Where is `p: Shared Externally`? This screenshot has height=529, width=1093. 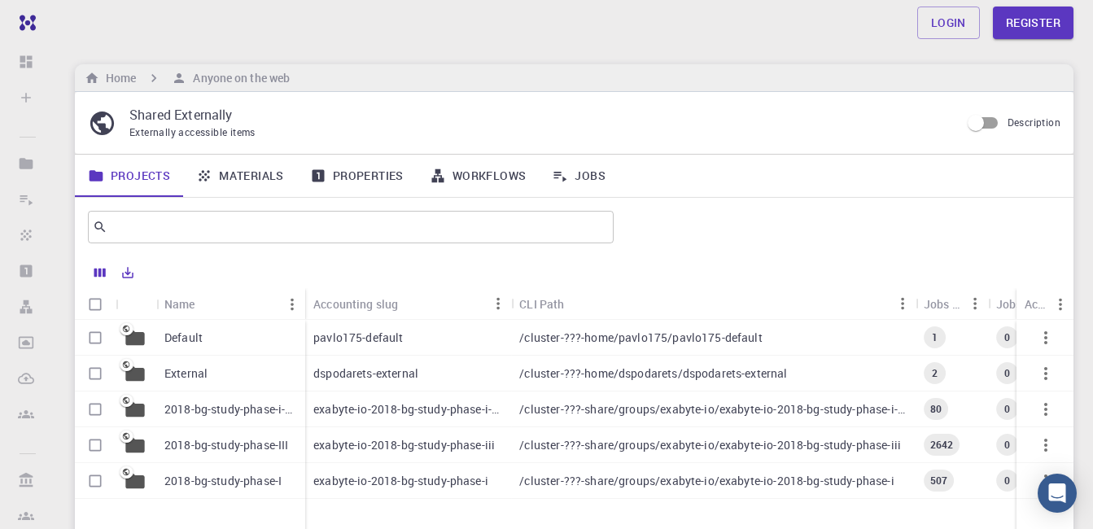
p: Shared Externally is located at coordinates (538, 115).